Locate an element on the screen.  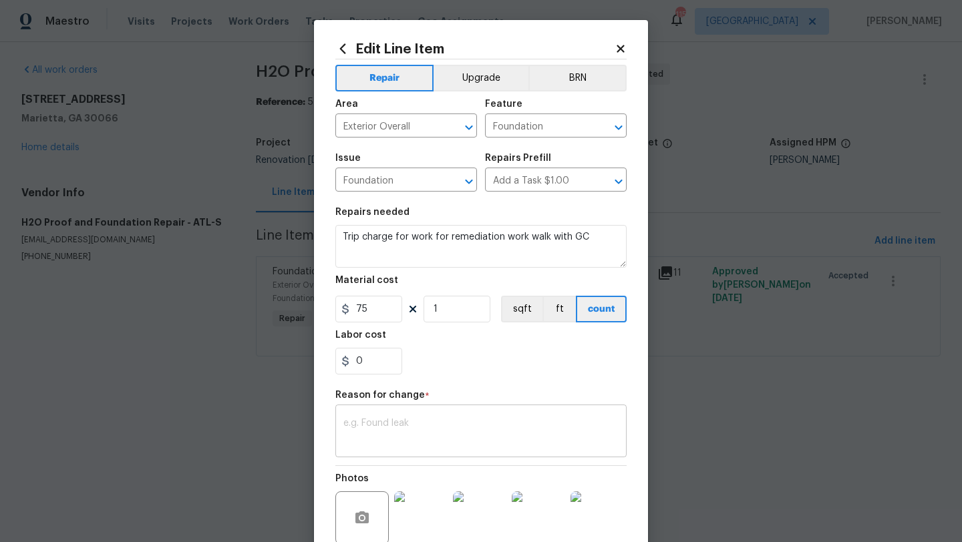
button: sqft is located at coordinates (522, 309).